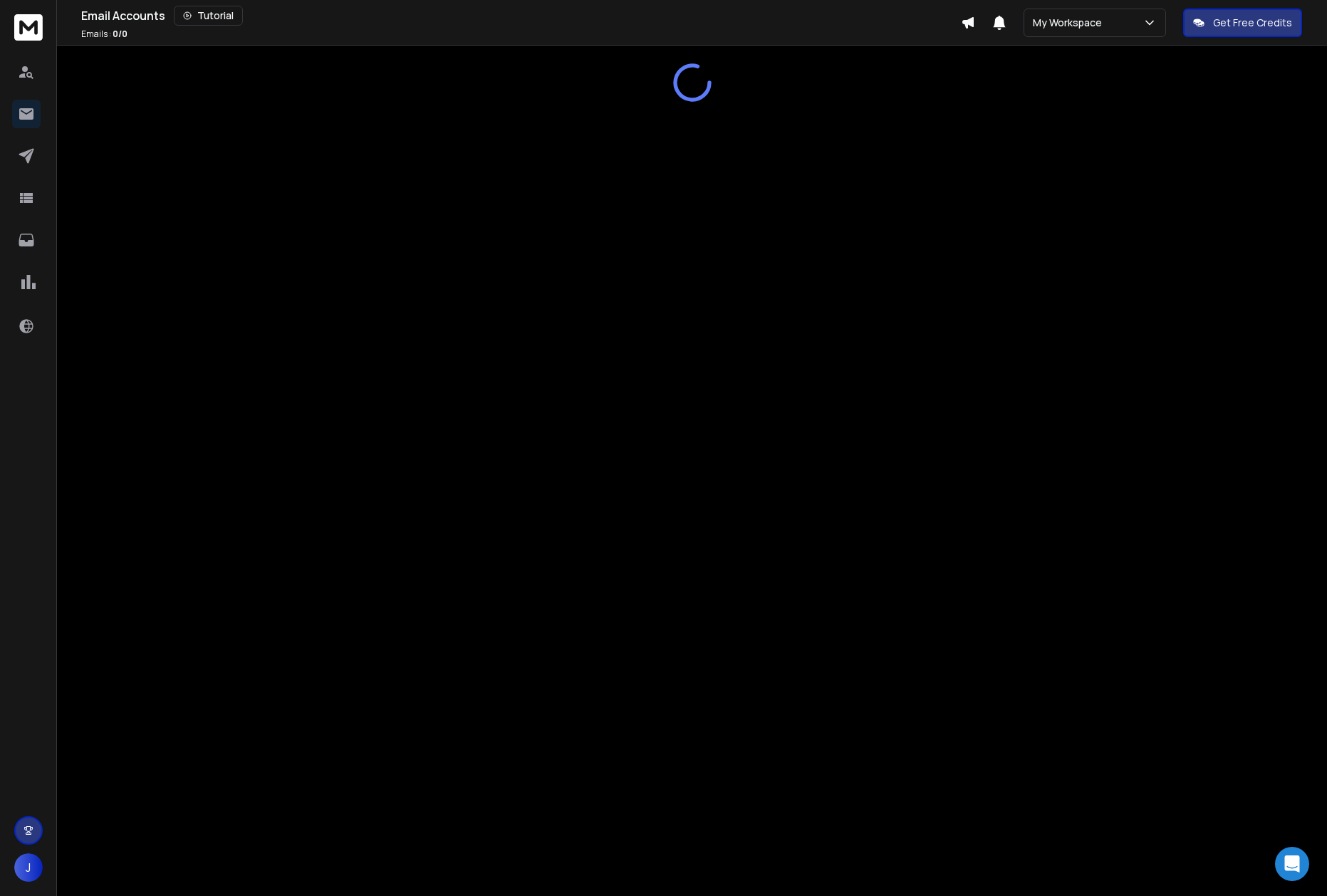 This screenshot has width=1327, height=896. I want to click on button: J, so click(28, 867).